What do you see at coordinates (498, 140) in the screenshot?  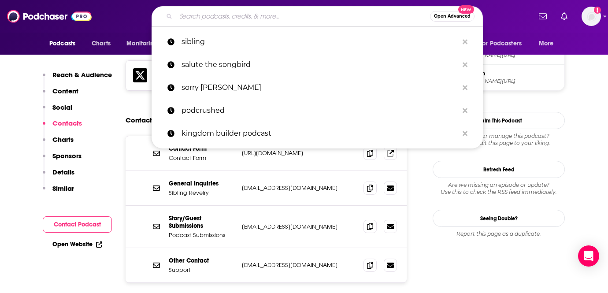 I see `div: Claim and edit this page to your liking.` at bounding box center [498, 140].